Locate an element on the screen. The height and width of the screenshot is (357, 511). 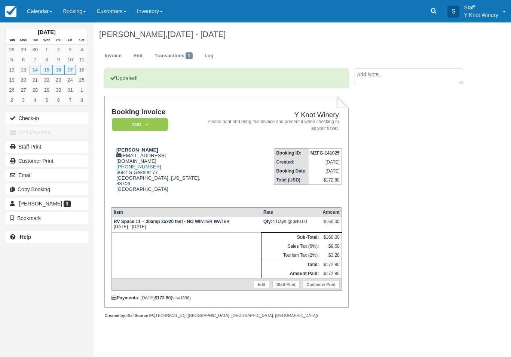
th: Total (USD): is located at coordinates (291, 180).